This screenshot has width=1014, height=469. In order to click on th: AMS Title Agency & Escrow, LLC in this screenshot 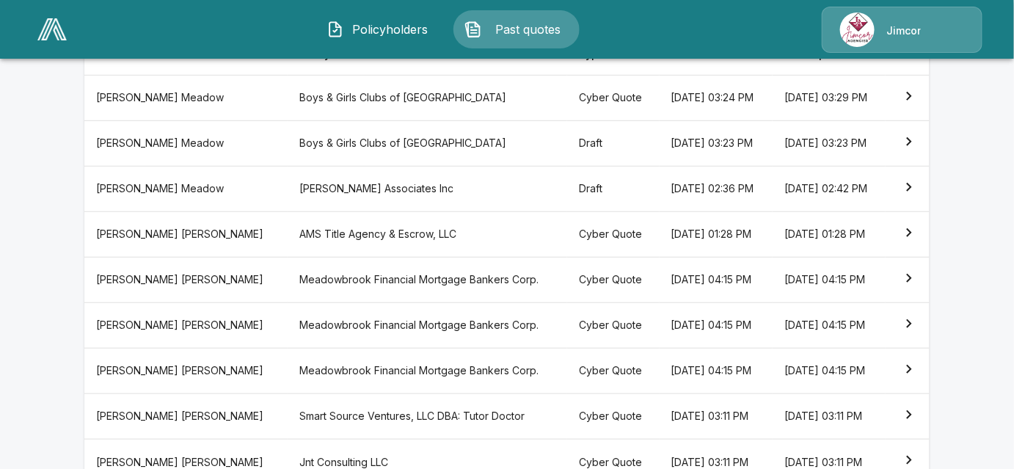, I will do `click(427, 234)`.